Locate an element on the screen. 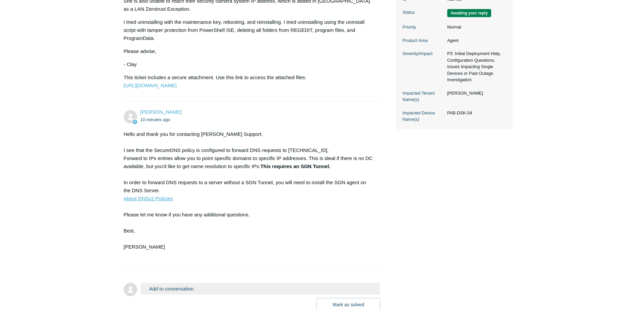  p: This ticket includes a secure attachment. Use this link to access the attached files: is located at coordinates (249, 81).